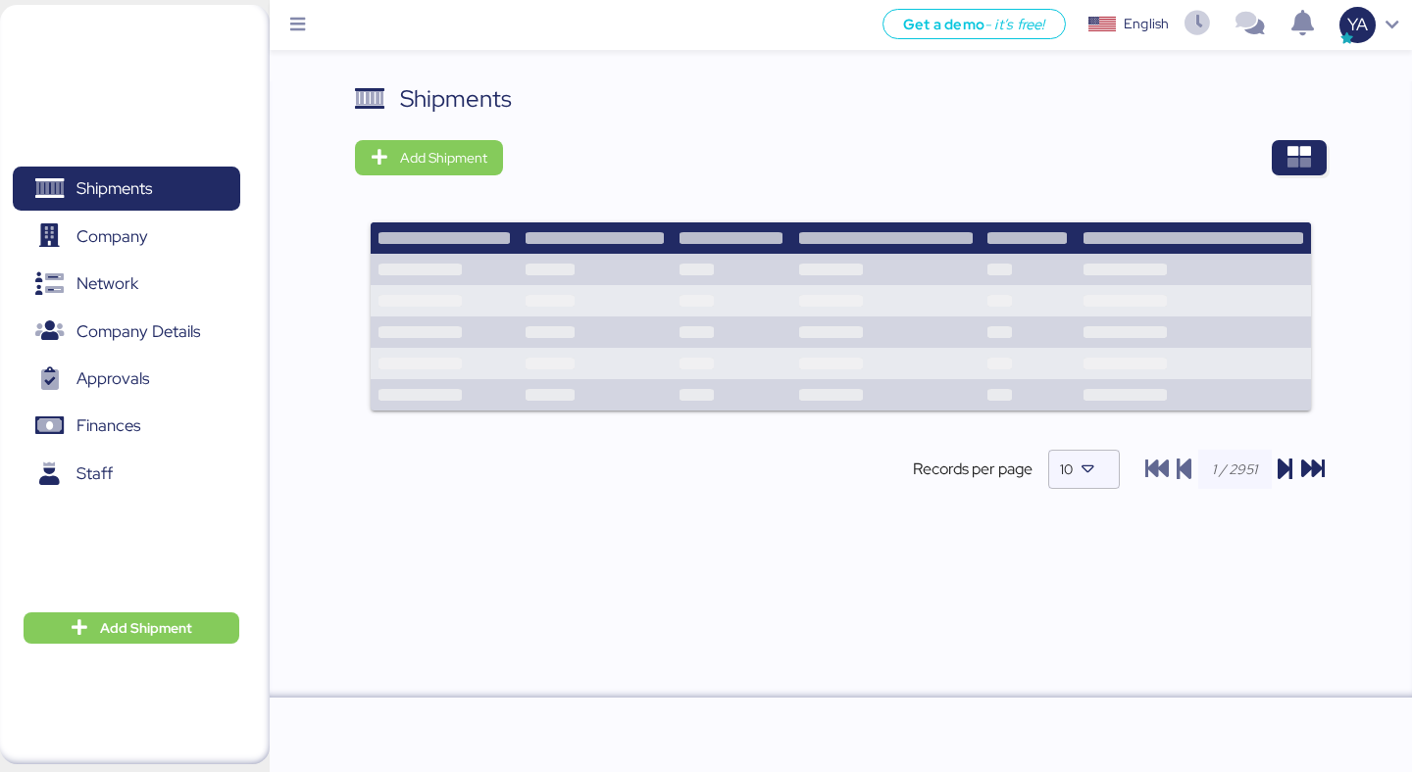 The width and height of the screenshot is (1412, 772). What do you see at coordinates (94, 473) in the screenshot?
I see `span: Staff` at bounding box center [94, 473].